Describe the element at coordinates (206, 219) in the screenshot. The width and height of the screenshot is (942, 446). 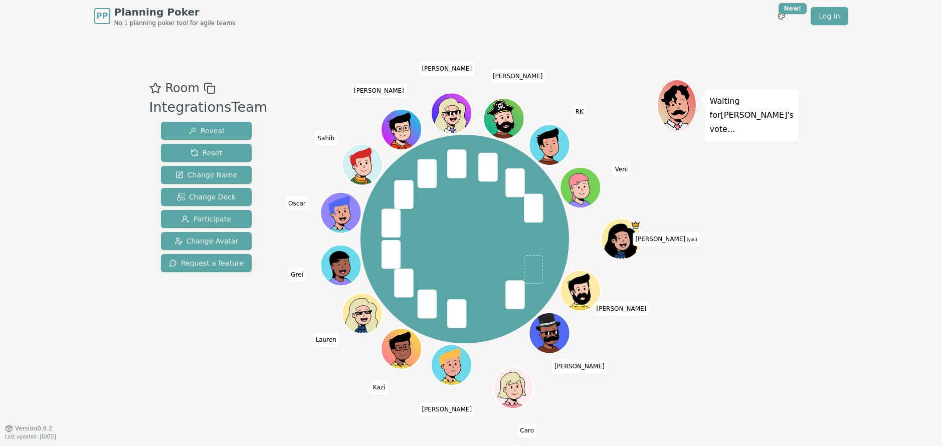
I see `button: Participate` at that location.